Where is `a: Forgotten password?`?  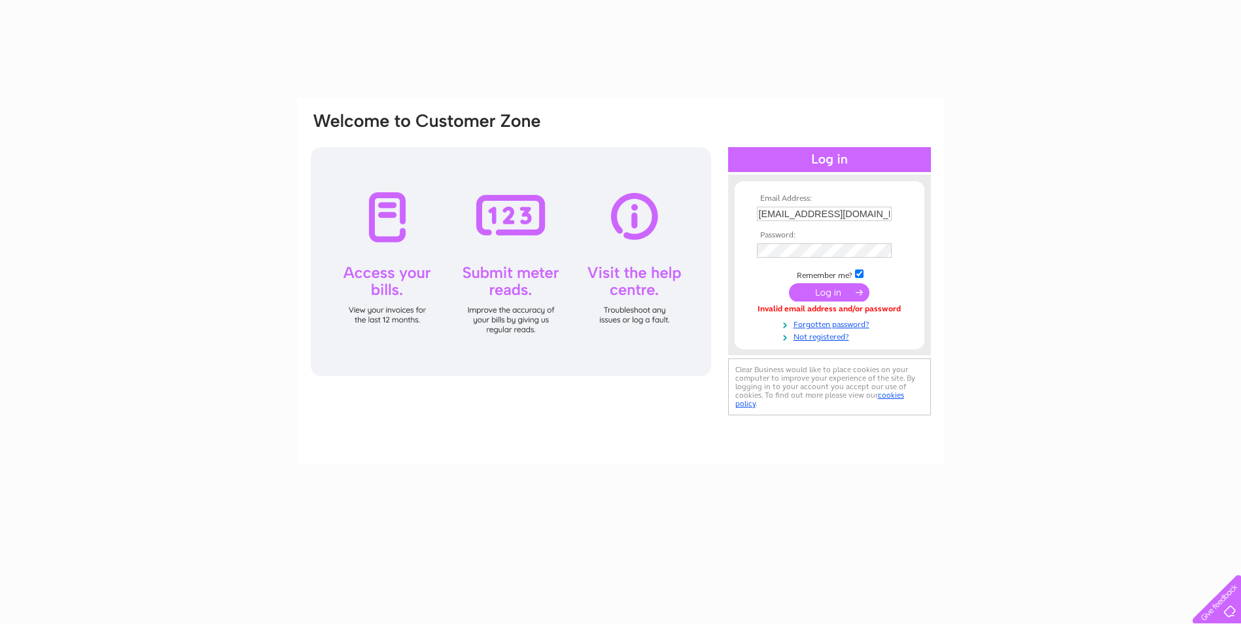
a: Forgotten password? is located at coordinates (831, 323).